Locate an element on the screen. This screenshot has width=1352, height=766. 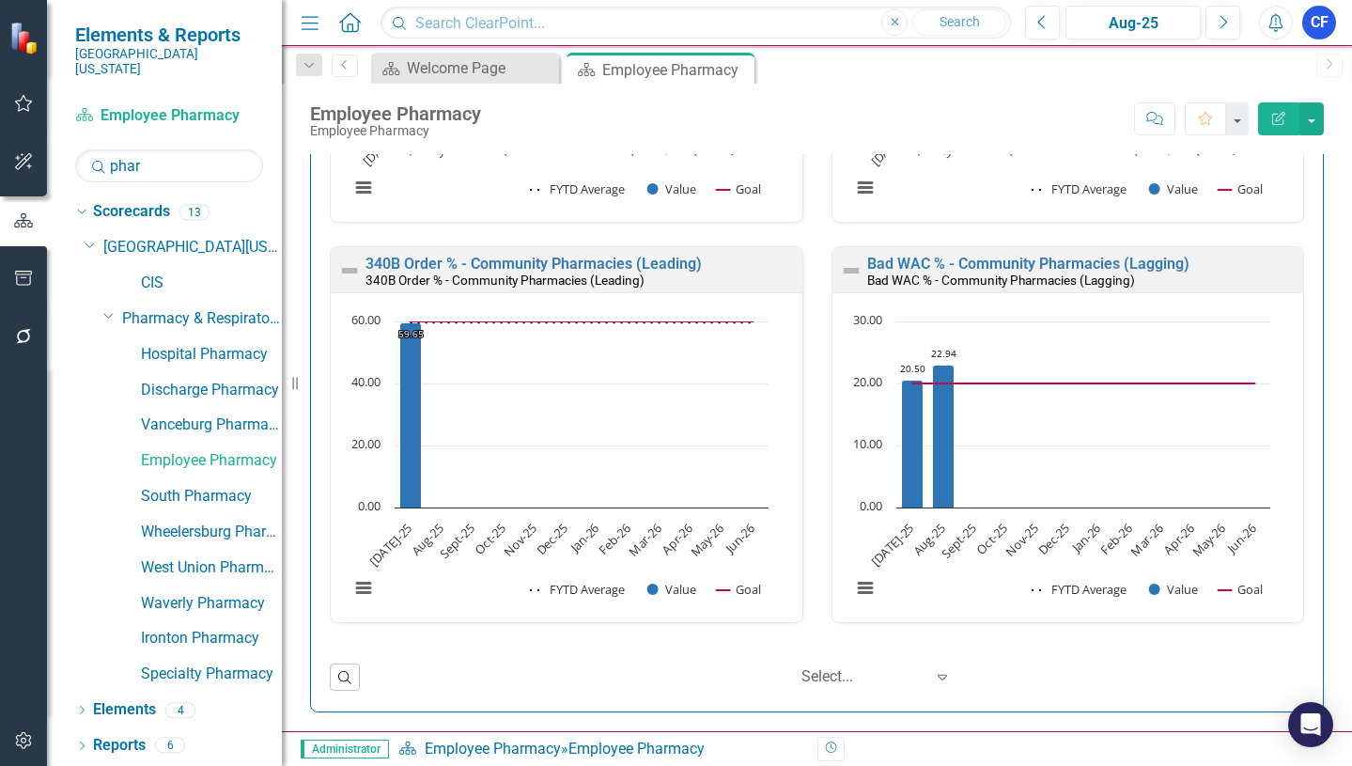
a: Hospital Pharmacy is located at coordinates (211, 354).